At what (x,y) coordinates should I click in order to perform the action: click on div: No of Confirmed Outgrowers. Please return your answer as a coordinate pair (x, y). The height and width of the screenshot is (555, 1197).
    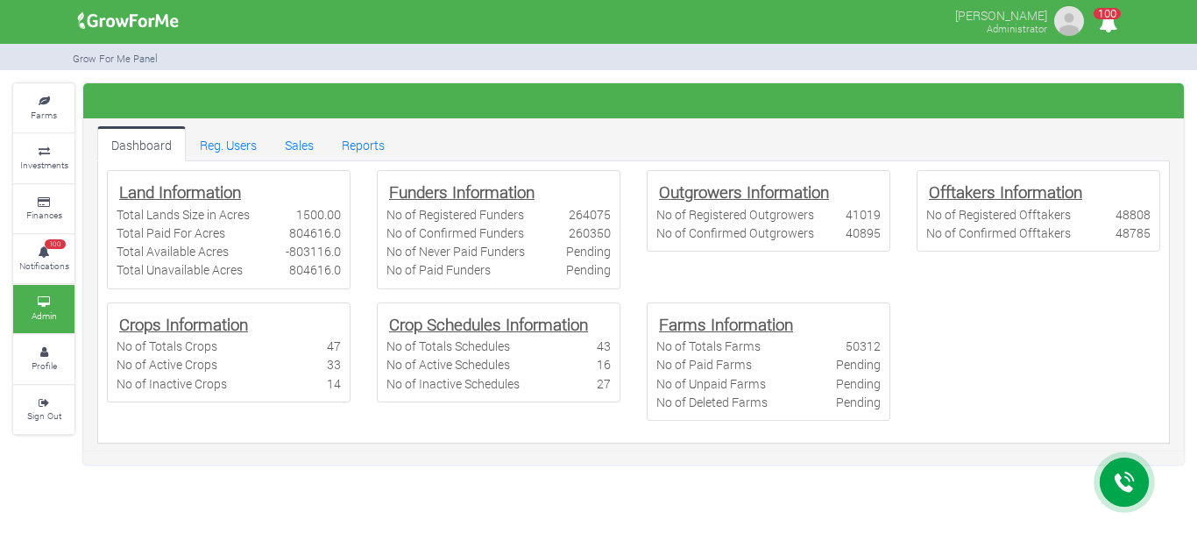
    Looking at the image, I should click on (735, 232).